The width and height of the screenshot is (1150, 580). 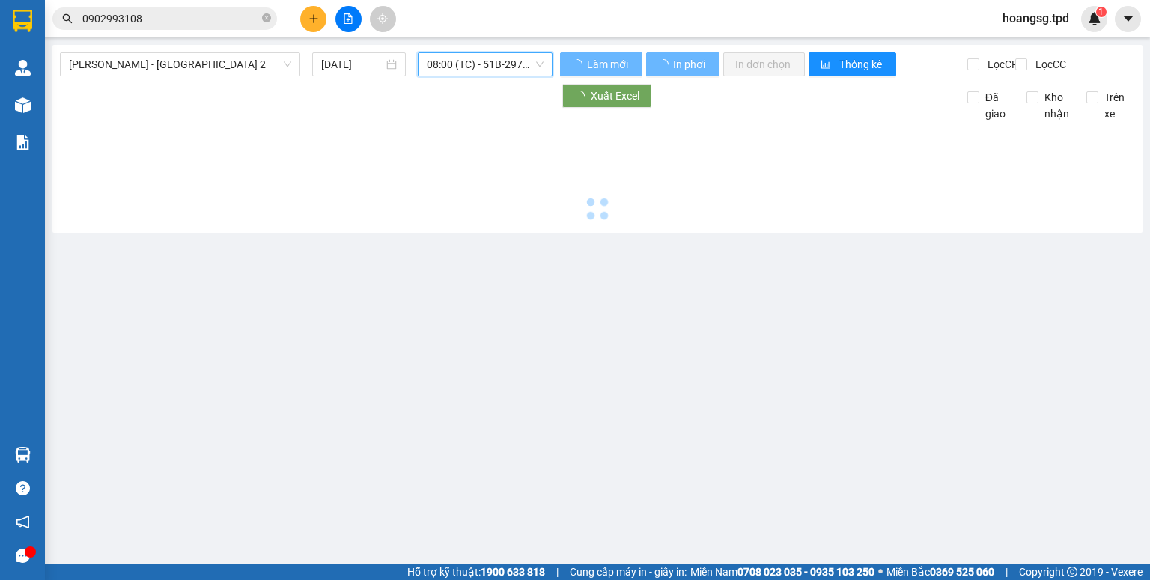 I want to click on button: caret-down, so click(x=1127, y=19).